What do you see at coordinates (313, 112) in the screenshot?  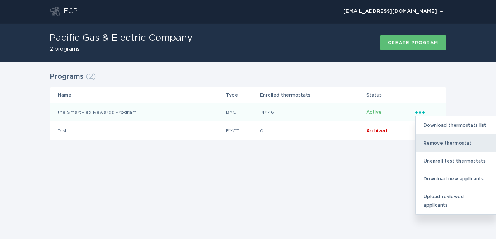 I see `td: 14446` at bounding box center [313, 112].